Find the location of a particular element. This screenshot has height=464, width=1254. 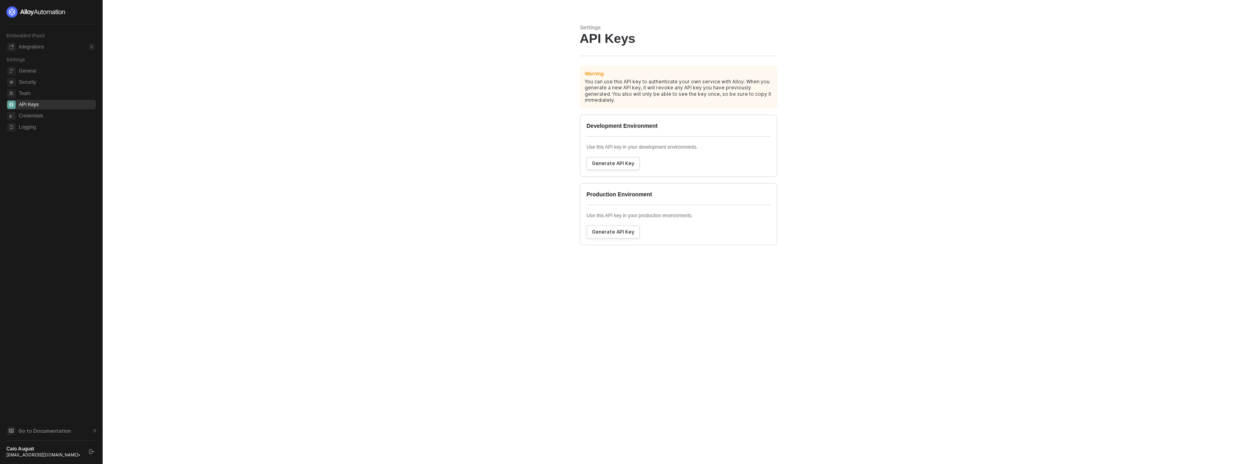

span: logout is located at coordinates (91, 452).